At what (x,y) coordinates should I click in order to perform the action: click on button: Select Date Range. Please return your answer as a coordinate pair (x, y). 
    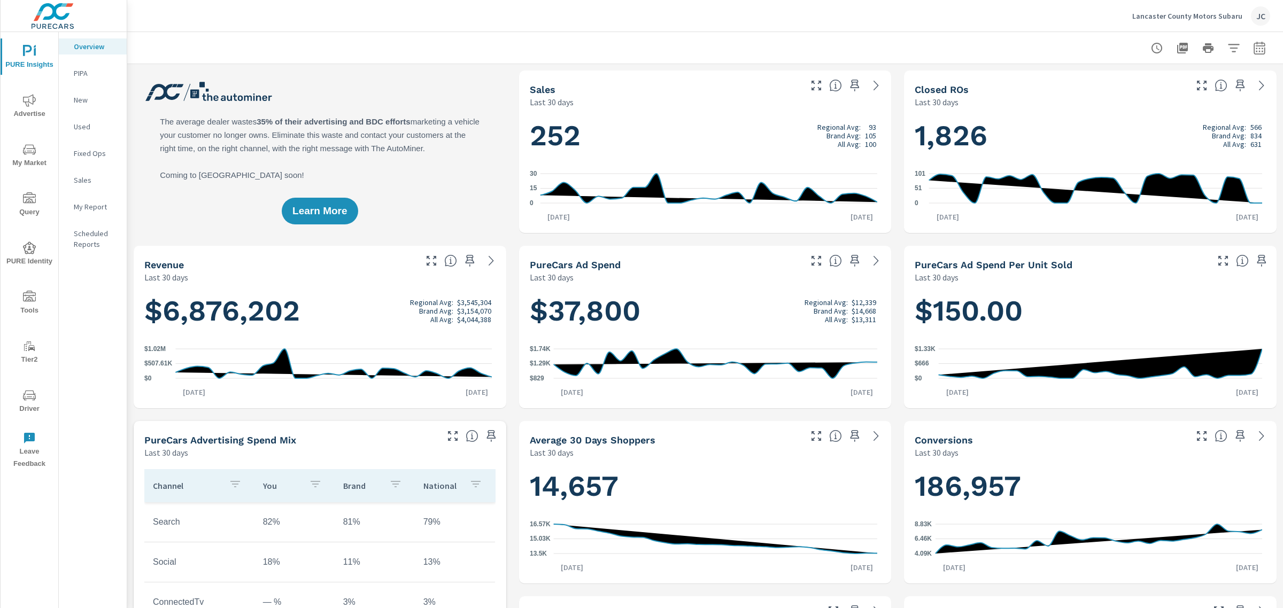
    Looking at the image, I should click on (1259, 48).